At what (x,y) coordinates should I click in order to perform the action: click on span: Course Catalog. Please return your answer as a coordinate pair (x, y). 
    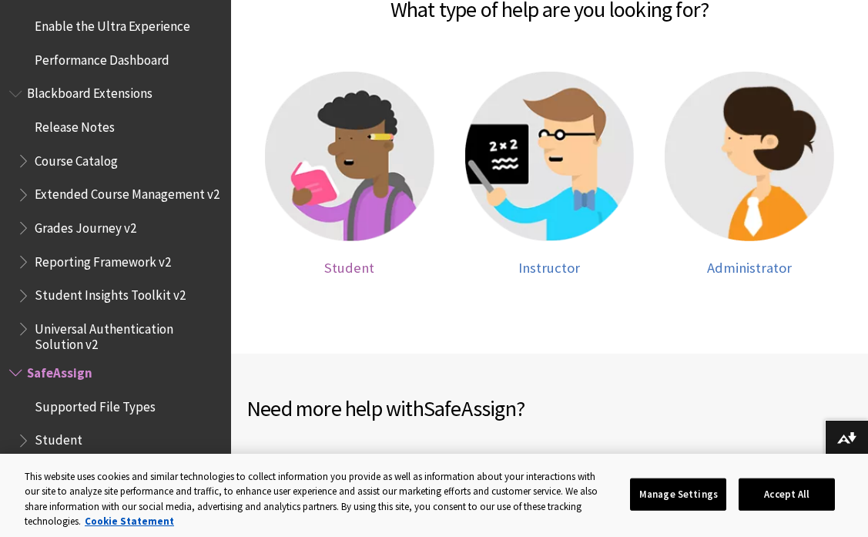
    Looking at the image, I should click on (76, 158).